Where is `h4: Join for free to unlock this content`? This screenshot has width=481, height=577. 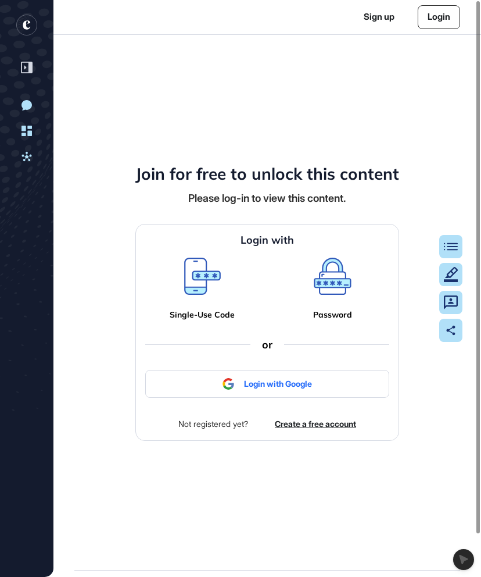
h4: Join for free to unlock this content is located at coordinates (267, 174).